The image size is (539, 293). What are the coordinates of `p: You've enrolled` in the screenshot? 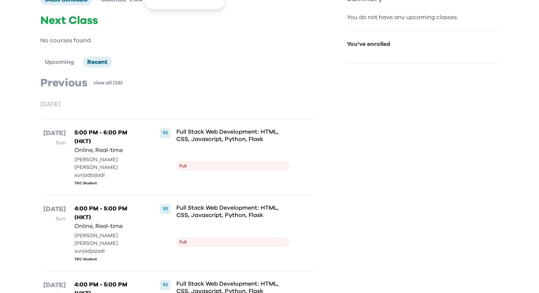 It's located at (423, 44).